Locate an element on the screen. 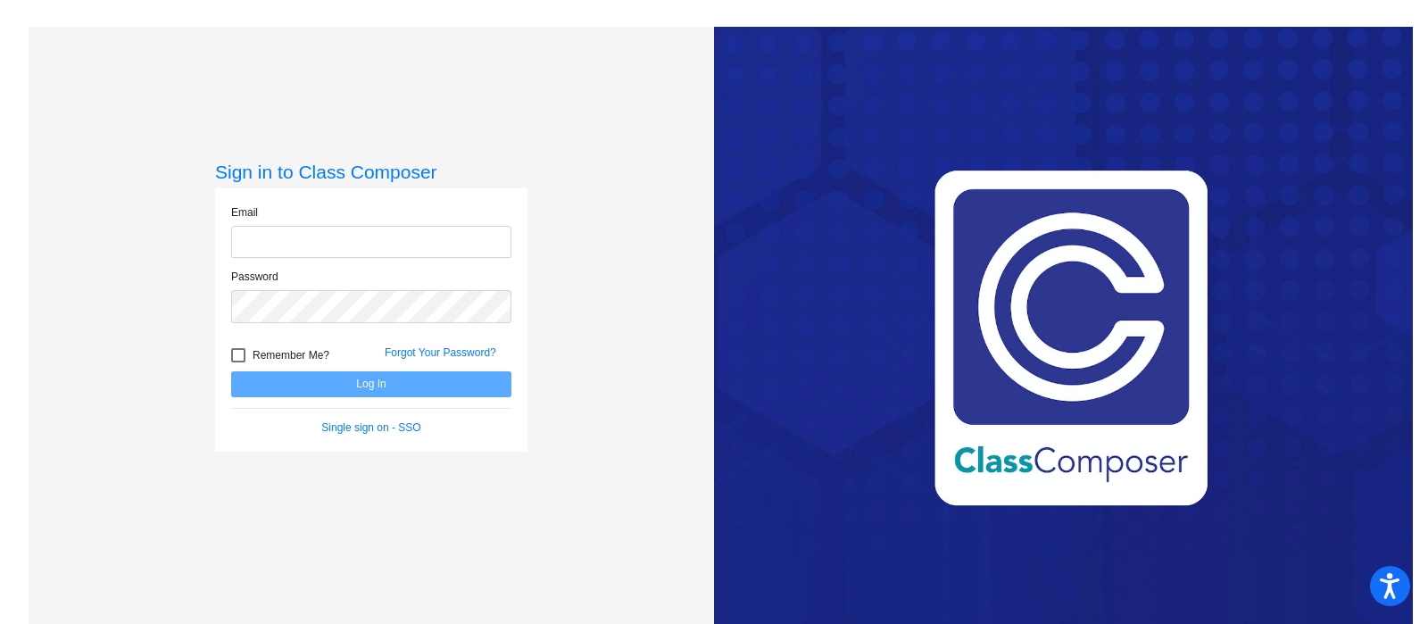  a: Single sign on - SSO is located at coordinates (370, 428).